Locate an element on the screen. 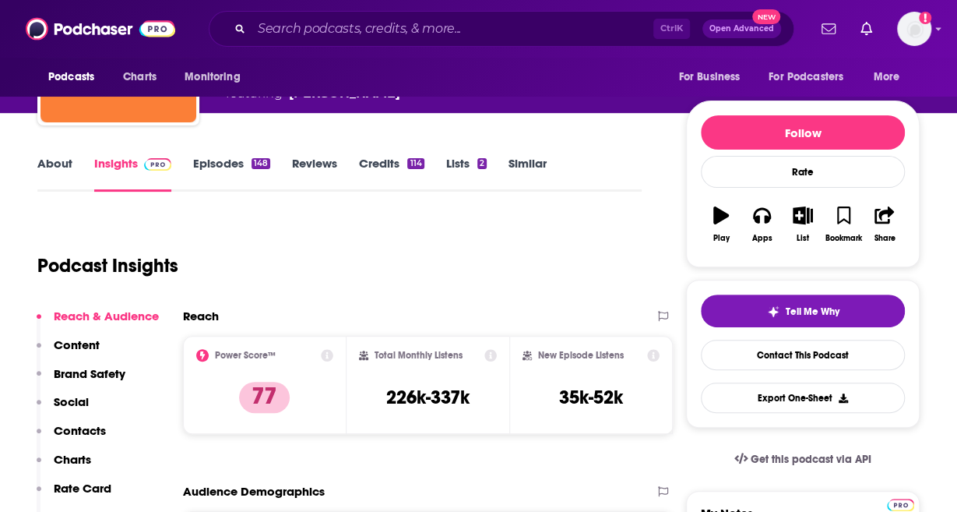 This screenshot has height=512, width=957. a: Pro website is located at coordinates (900, 503).